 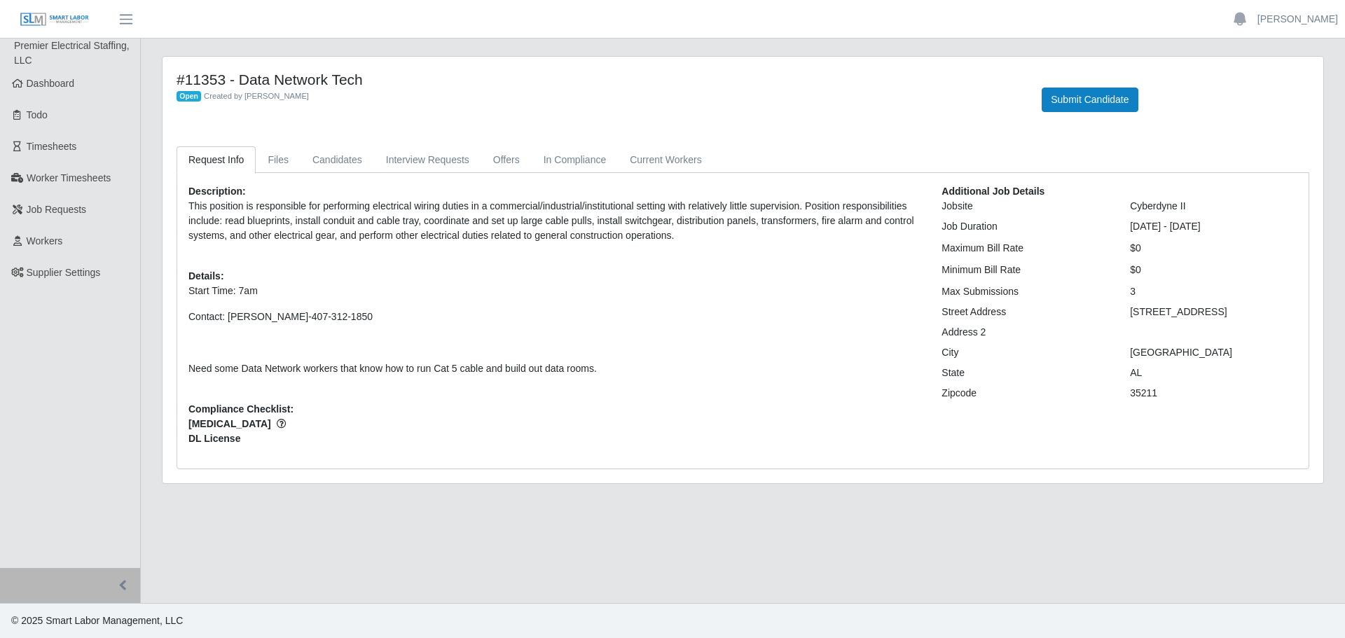 I want to click on b: Compliance Checklist:, so click(x=241, y=409).